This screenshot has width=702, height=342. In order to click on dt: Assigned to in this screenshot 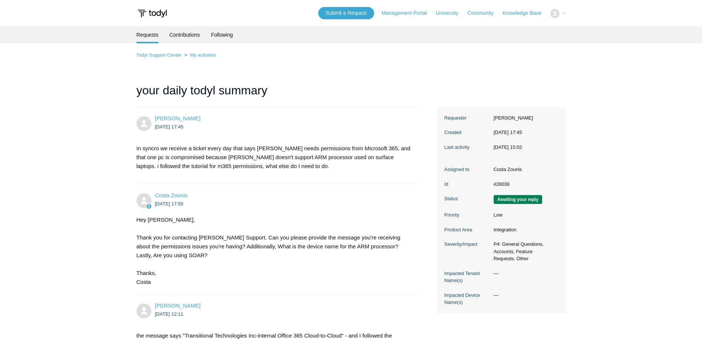, I will do `click(467, 169)`.